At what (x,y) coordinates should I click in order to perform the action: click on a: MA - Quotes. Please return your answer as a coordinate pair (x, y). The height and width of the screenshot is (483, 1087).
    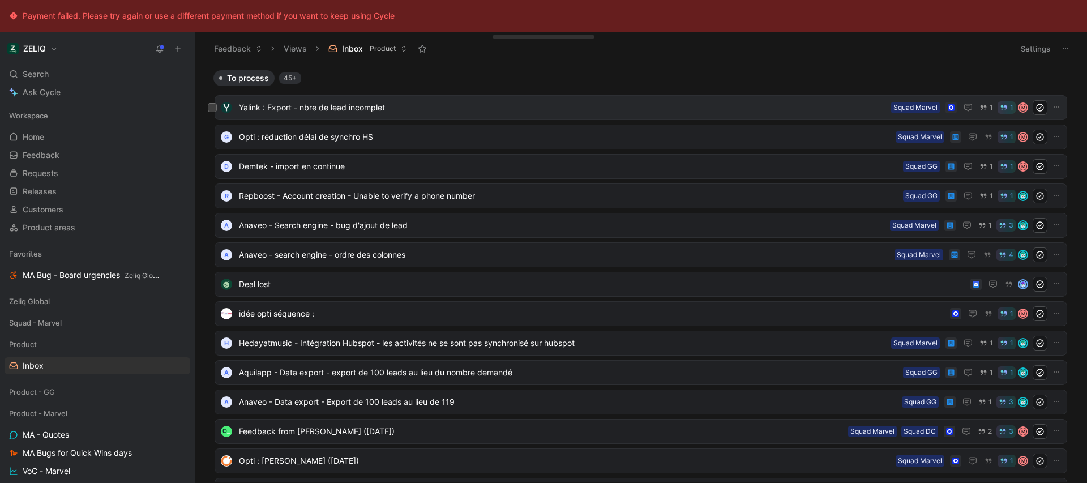
    Looking at the image, I should click on (97, 435).